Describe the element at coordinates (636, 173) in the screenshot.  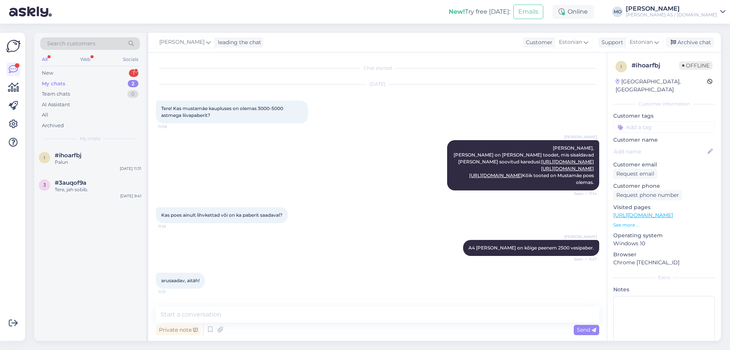
I see `div: Request email` at that location.